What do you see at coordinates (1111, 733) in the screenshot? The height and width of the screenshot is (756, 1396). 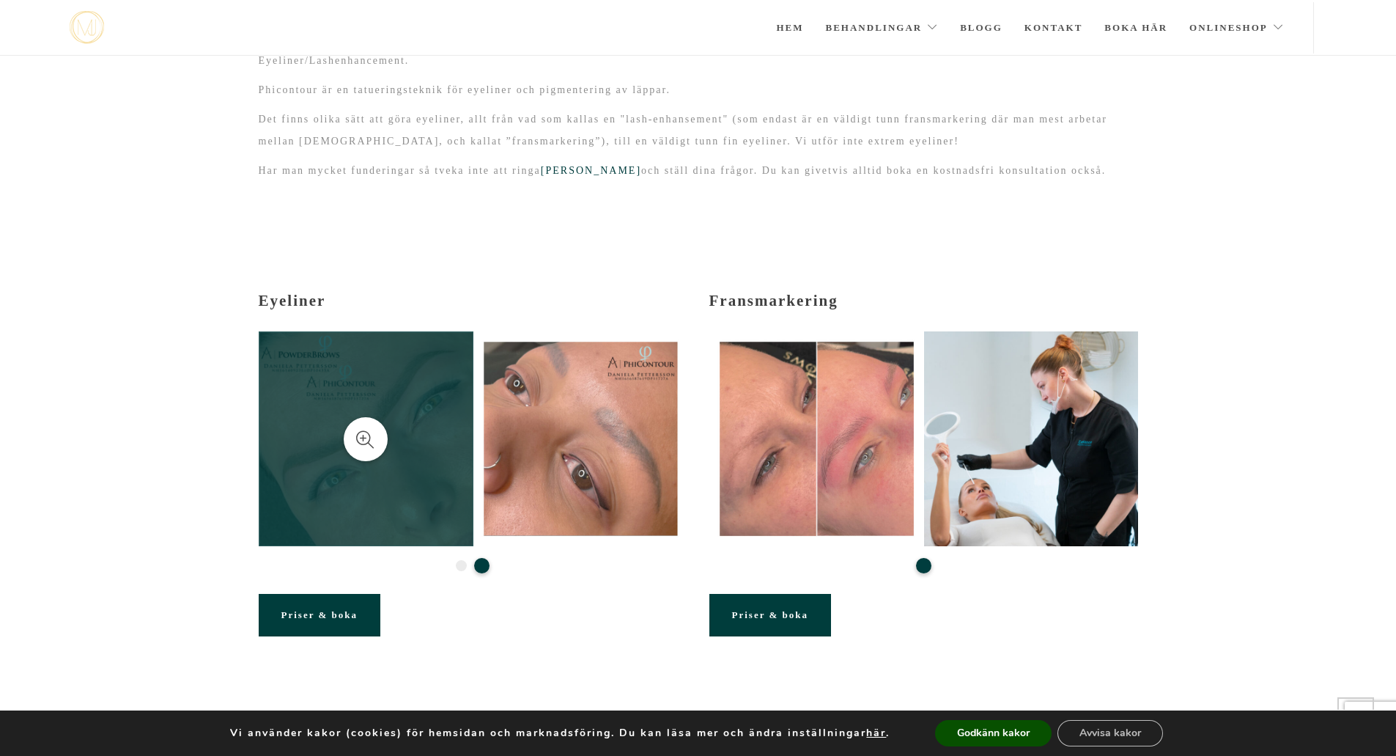 I see `button: Avvisa kakor` at bounding box center [1111, 733].